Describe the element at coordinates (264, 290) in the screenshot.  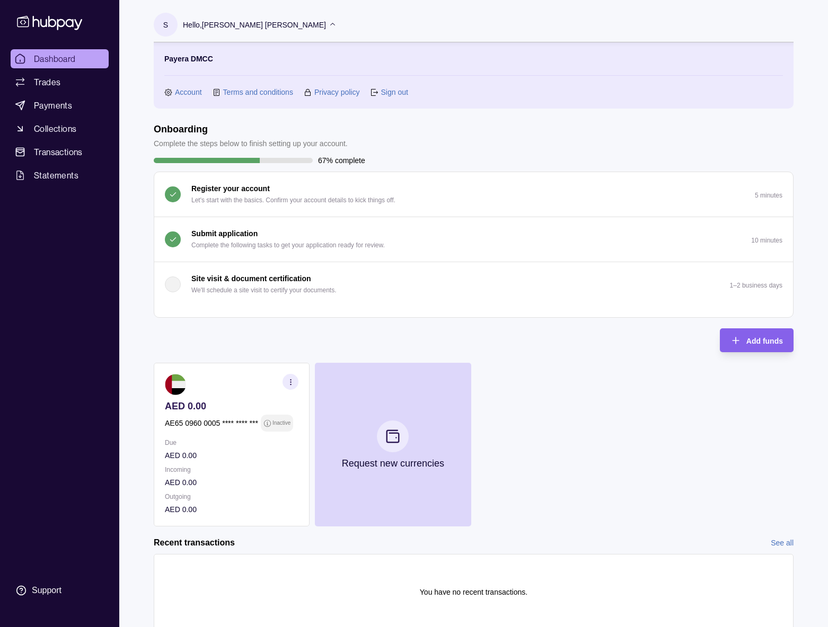
I see `p: We'll schedule a site visit to certify your documents.` at that location.